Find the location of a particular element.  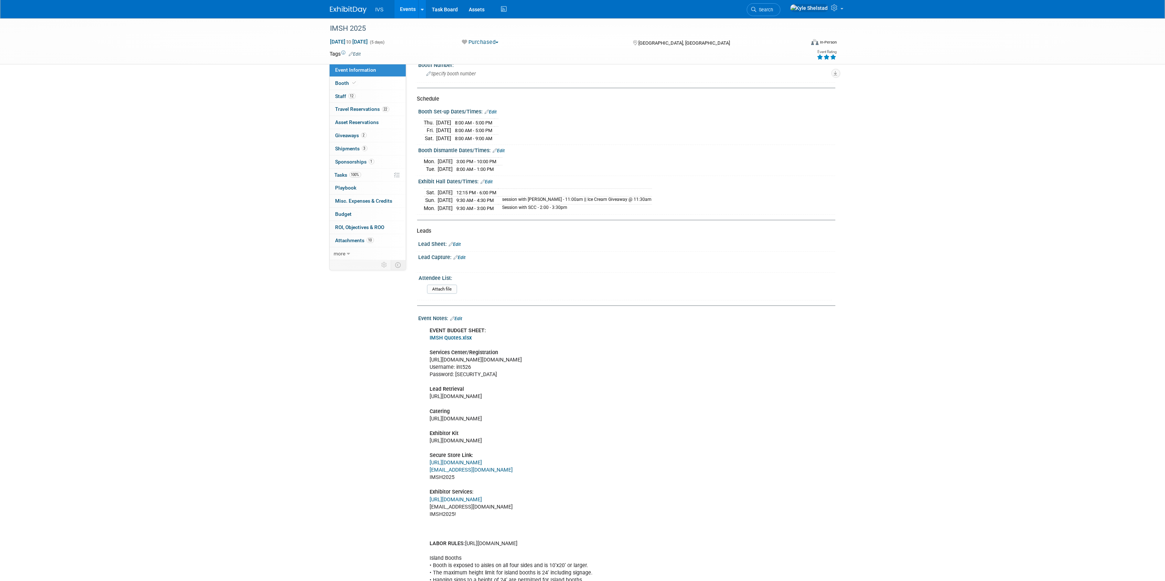

div: Lead Capture: is located at coordinates (627, 257).